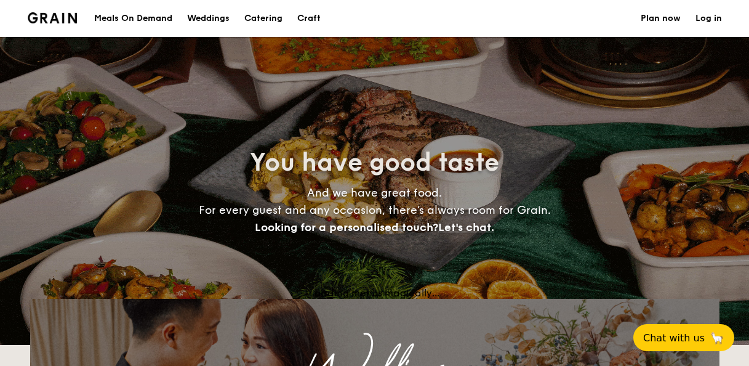 Image resolution: width=749 pixels, height=366 pixels. Describe the element at coordinates (346, 227) in the screenshot. I see `span: Looking for a personalised touch?` at that location.